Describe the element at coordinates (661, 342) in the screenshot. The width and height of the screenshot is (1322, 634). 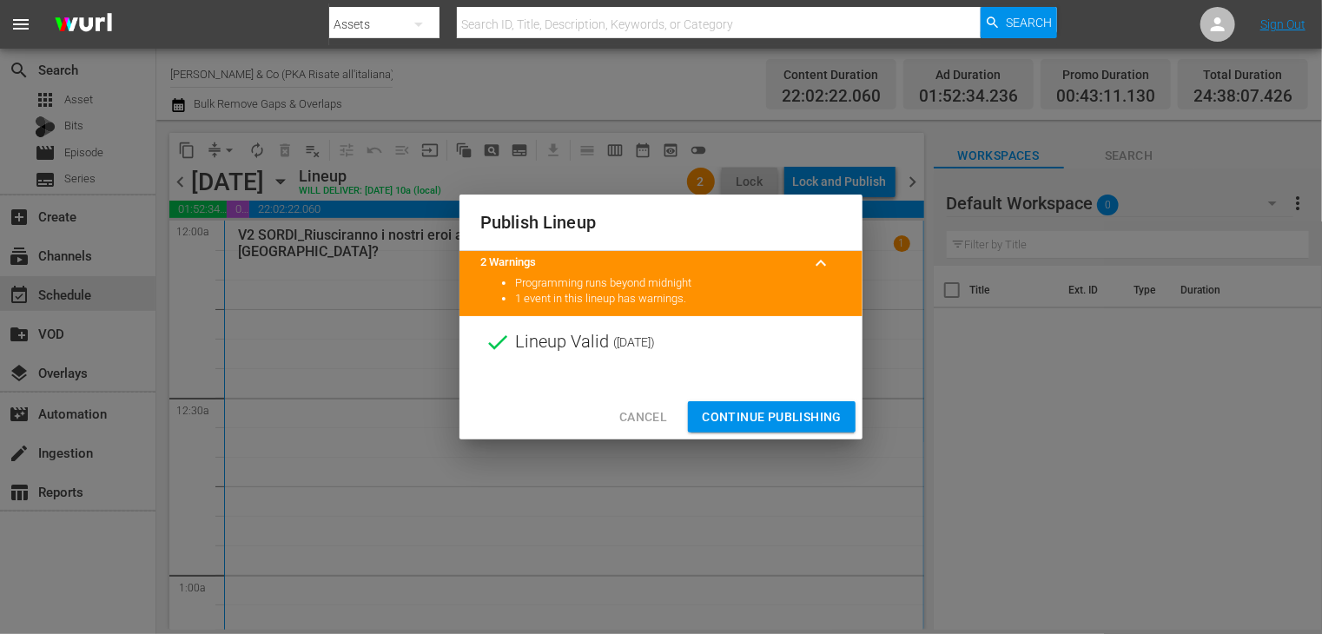
I see `div: Lineup Valid` at that location.